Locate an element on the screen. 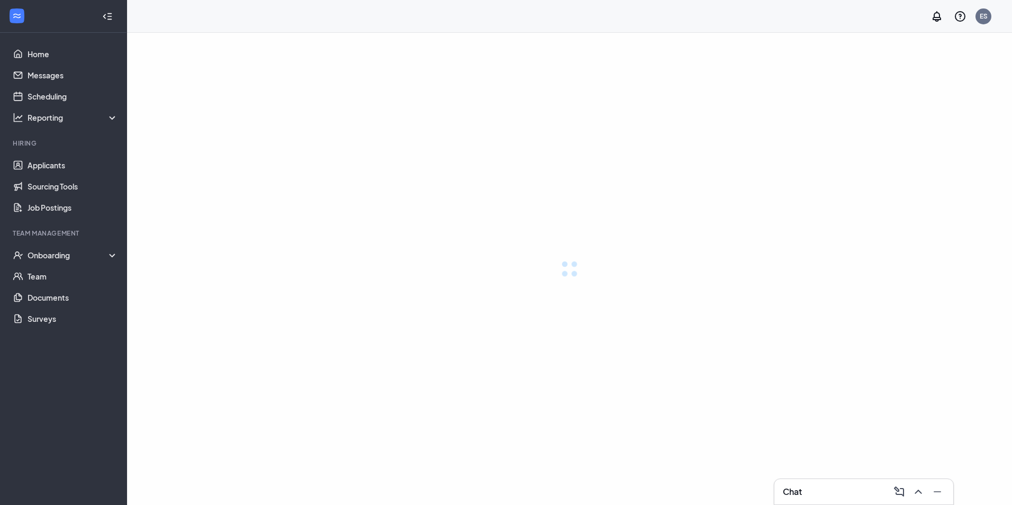 This screenshot has height=505, width=1012. a: Messages is located at coordinates (72, 75).